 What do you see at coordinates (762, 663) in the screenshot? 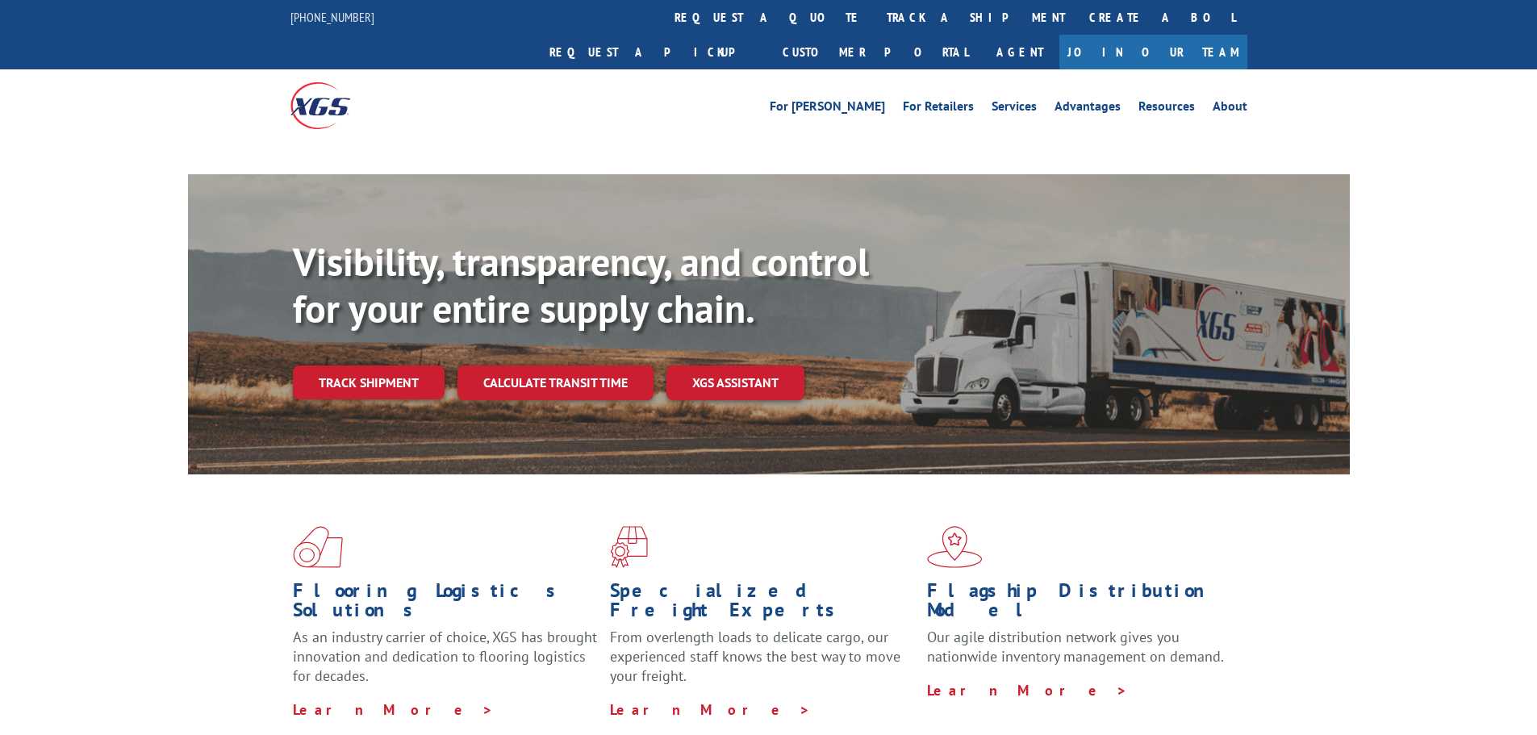
I see `p: From overlength loads to delicate cargo, our experienced staff knows the best way to move your fr...` at bounding box center [762, 663].